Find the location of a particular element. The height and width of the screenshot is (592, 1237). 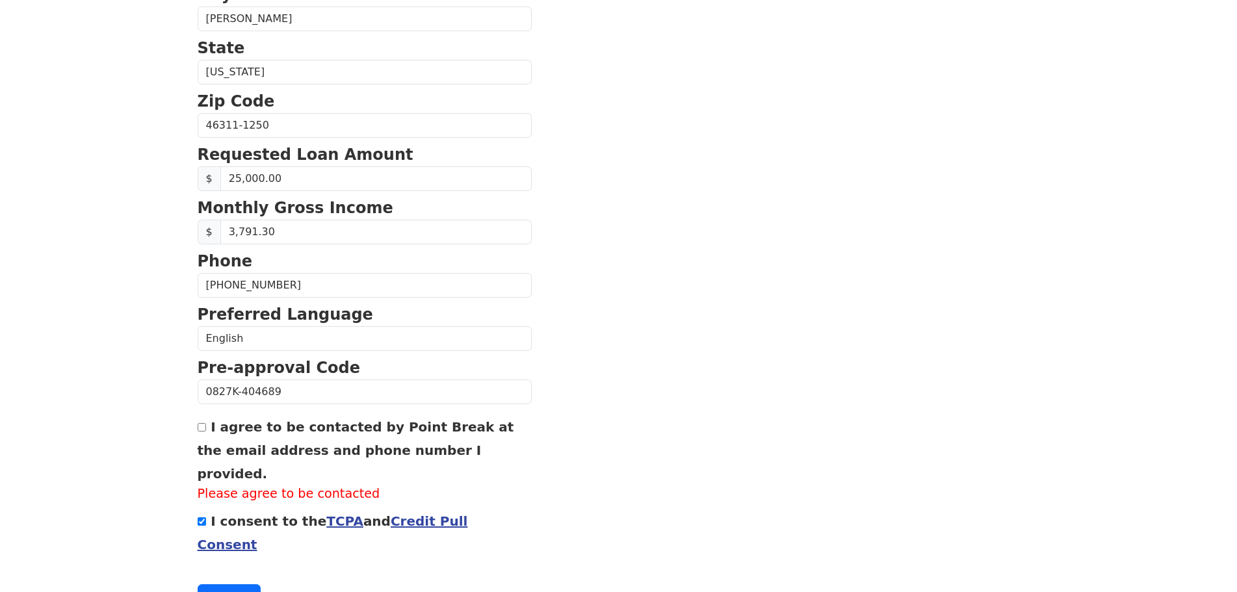

input: Pre-approval Code is located at coordinates (365, 392).